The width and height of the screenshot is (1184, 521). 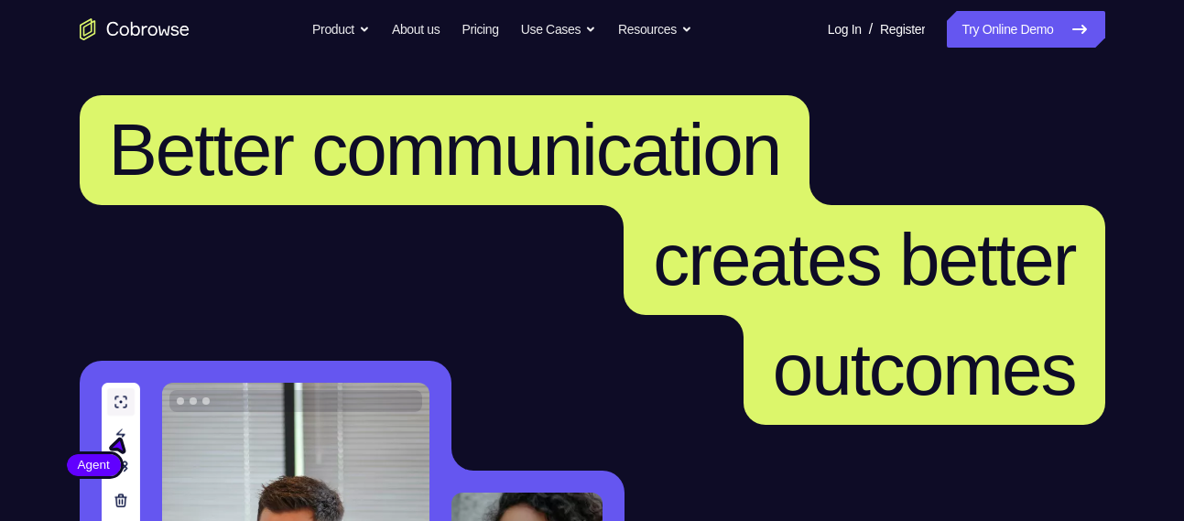 What do you see at coordinates (480, 29) in the screenshot?
I see `a: Pricing` at bounding box center [480, 29].